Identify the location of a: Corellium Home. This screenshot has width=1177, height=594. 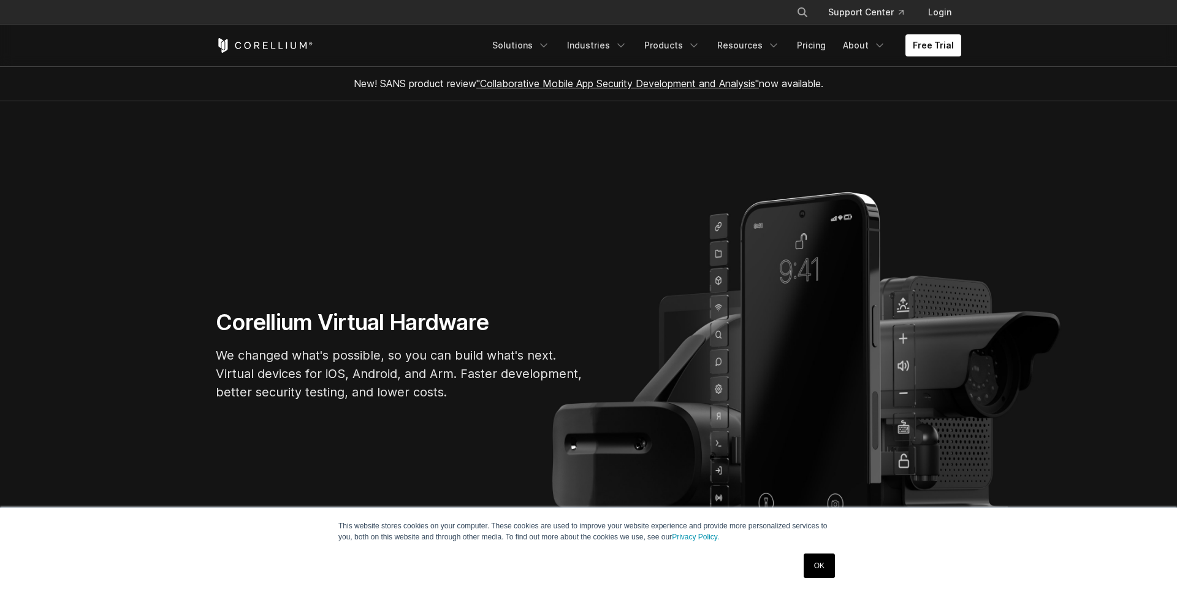
(264, 45).